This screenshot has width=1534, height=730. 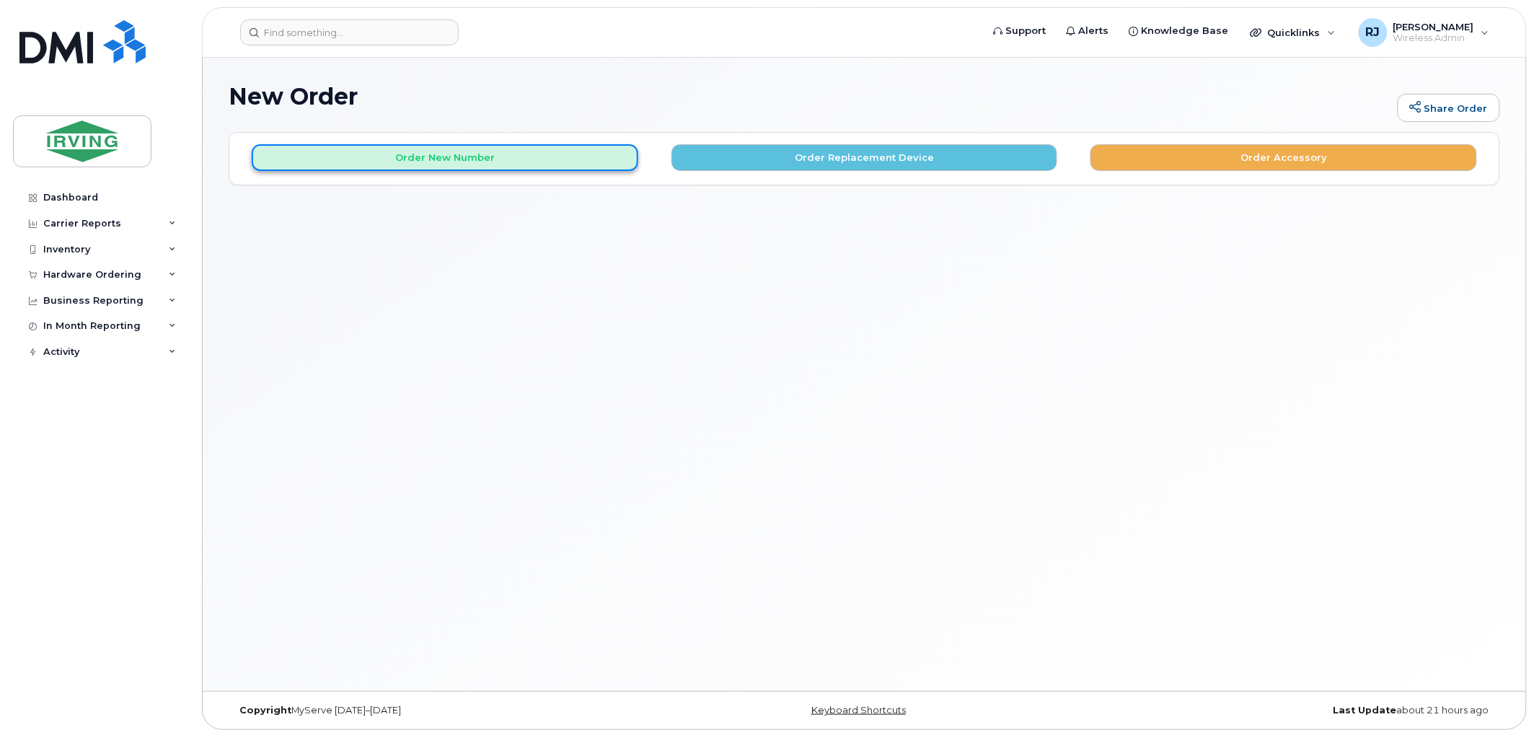 I want to click on div: about 21 hours ago, so click(x=1288, y=711).